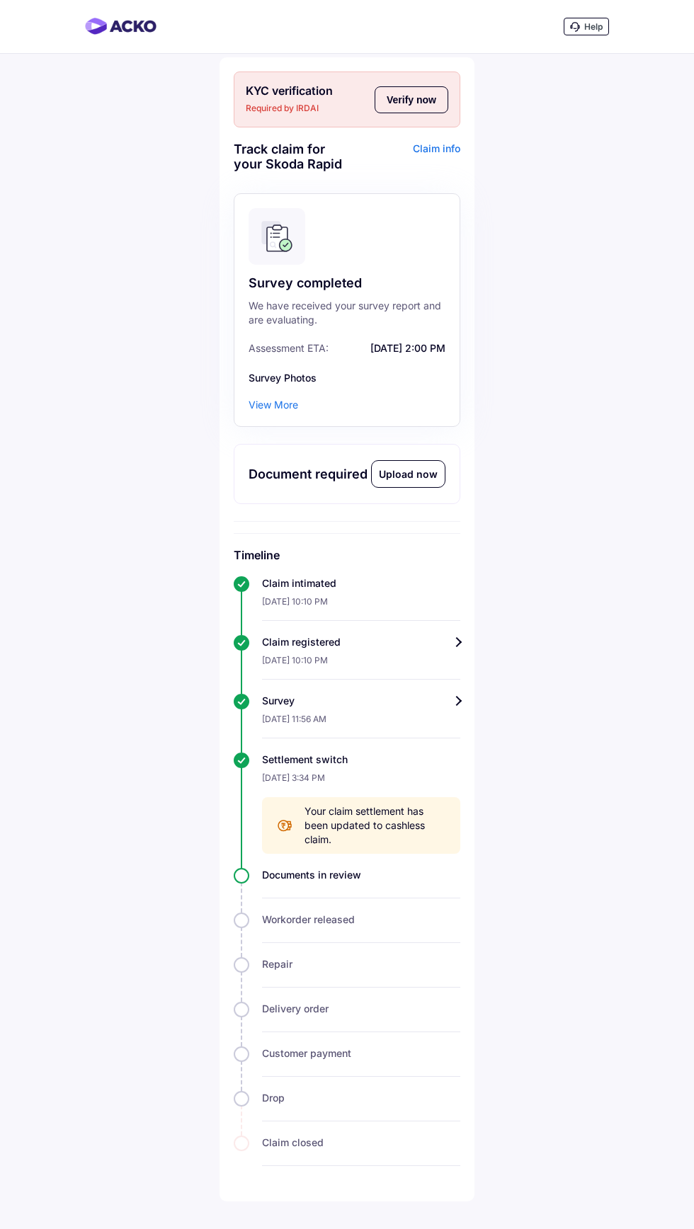 This screenshot has height=1229, width=694. I want to click on div: We have received your survey report and are evaluating., so click(347, 313).